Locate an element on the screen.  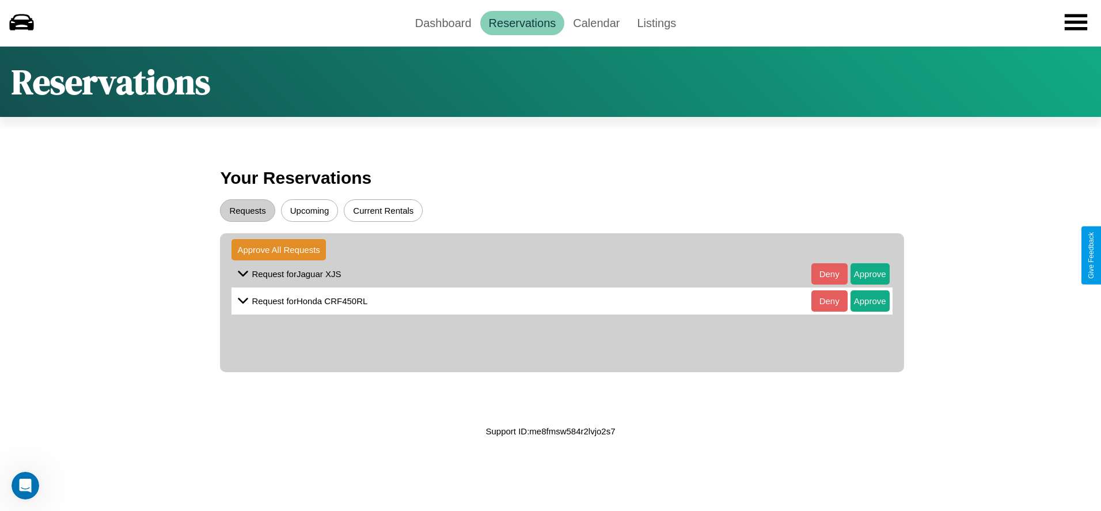
p: Request for Jaguar XJS is located at coordinates (296, 274).